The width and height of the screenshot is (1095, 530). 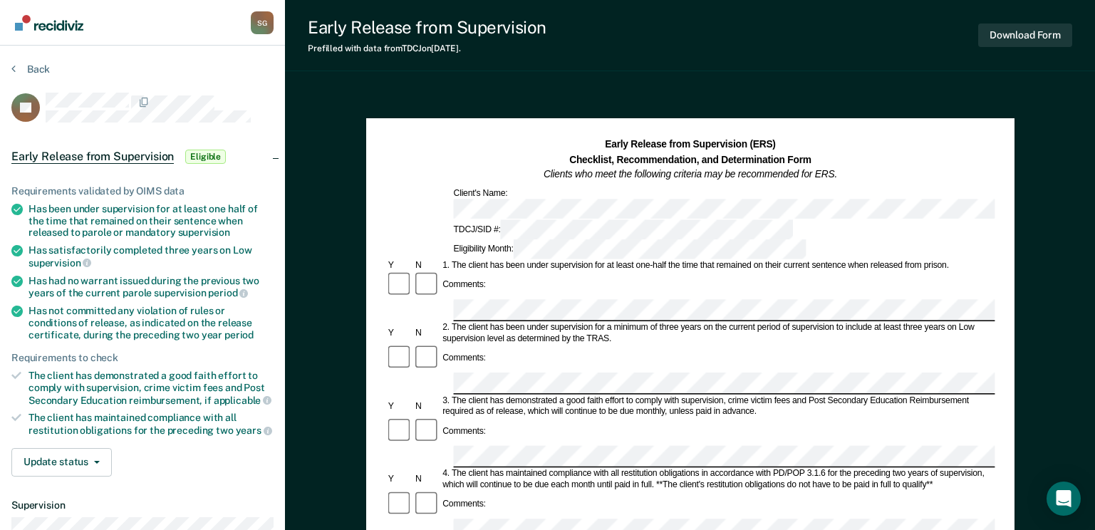 What do you see at coordinates (143, 191) in the screenshot?
I see `div: Requirements validated by OIMS data` at bounding box center [143, 191].